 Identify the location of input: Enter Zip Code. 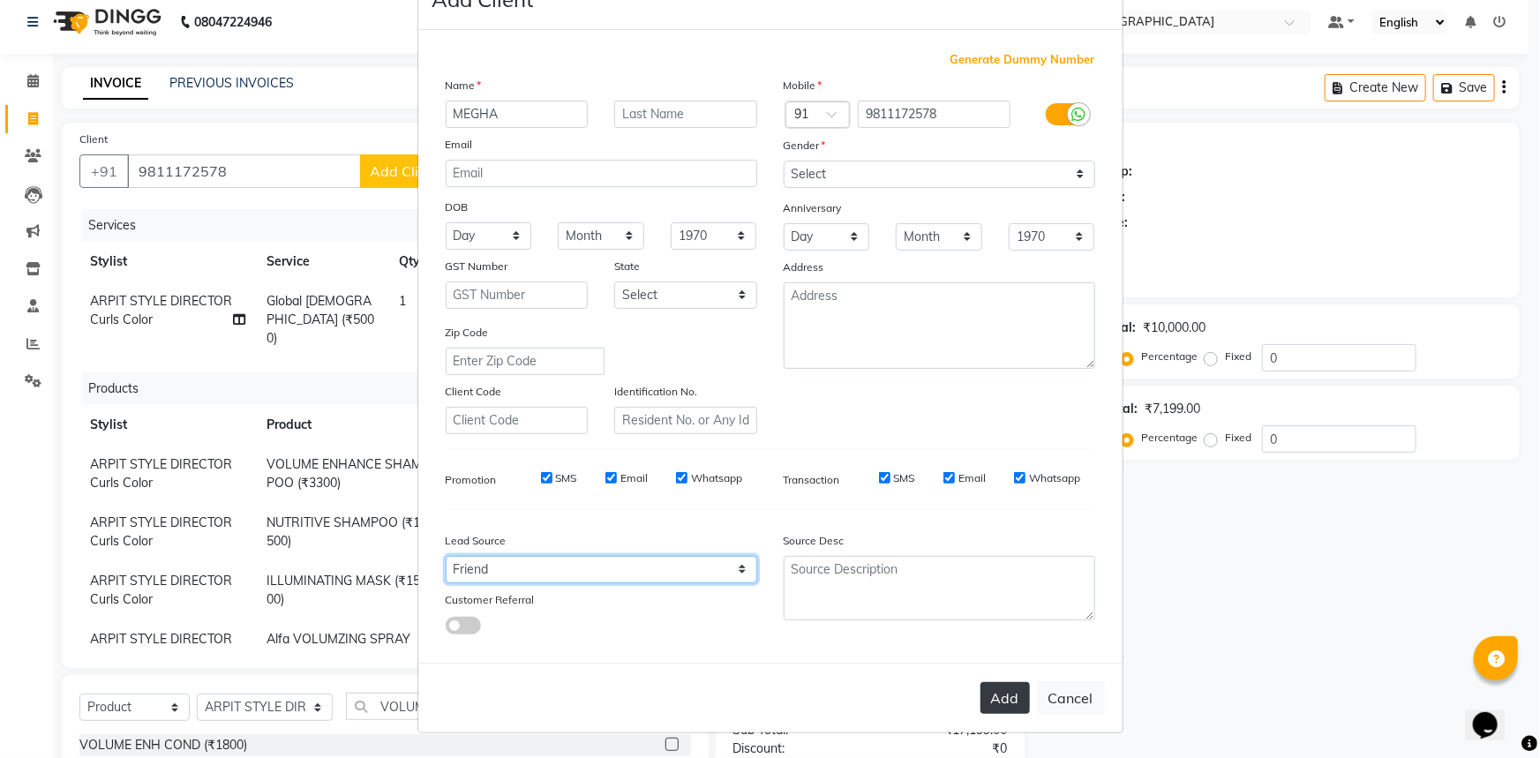
(525, 361).